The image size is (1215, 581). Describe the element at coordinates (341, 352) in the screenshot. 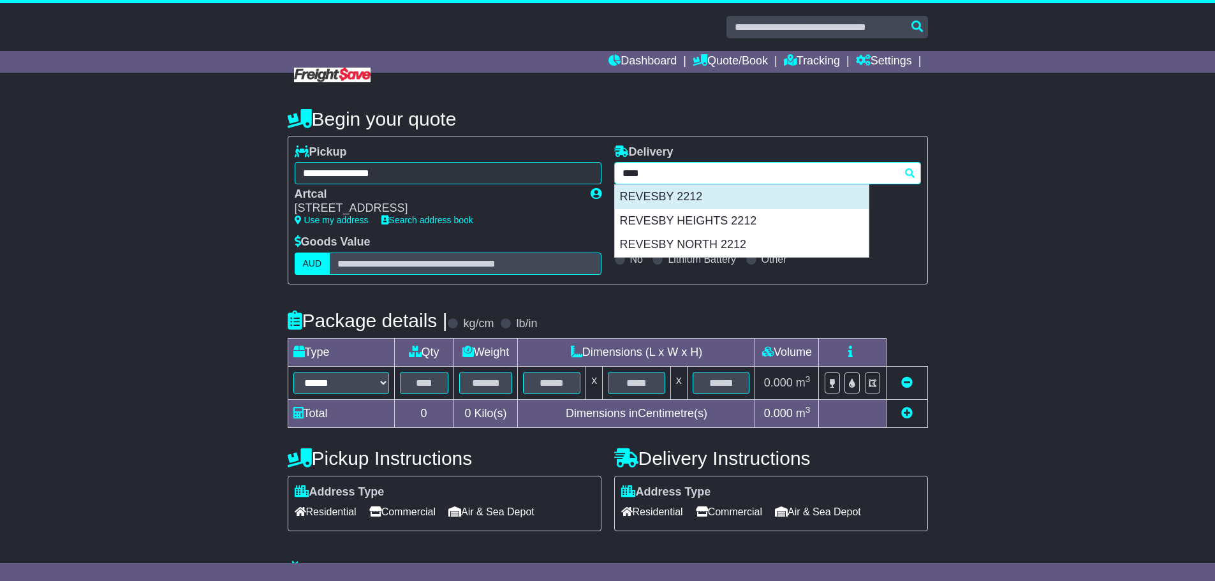

I see `td: Type` at that location.